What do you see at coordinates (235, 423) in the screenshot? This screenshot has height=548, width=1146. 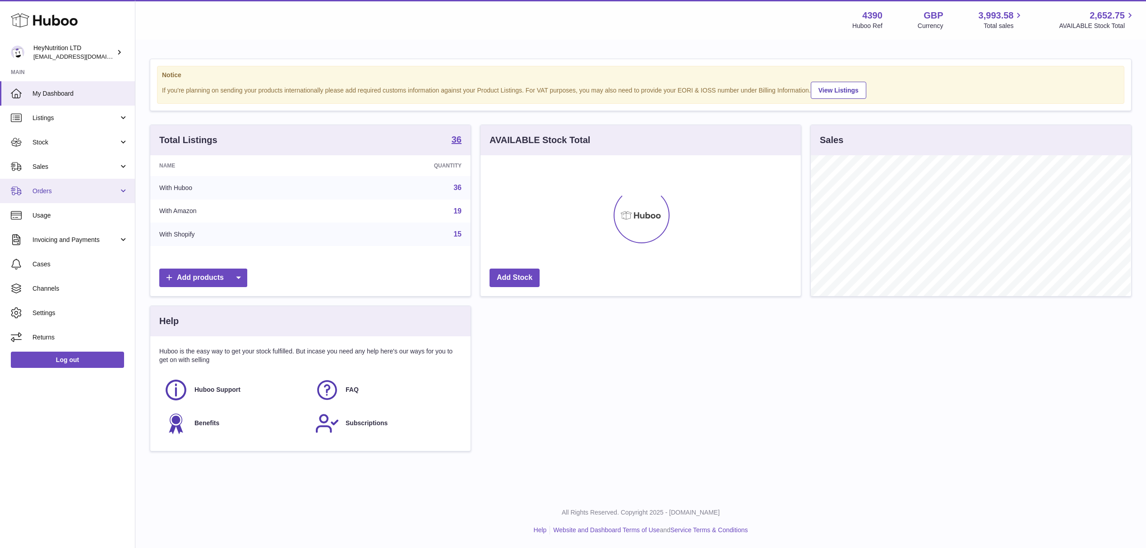 I see `a: Benefits` at bounding box center [235, 423].